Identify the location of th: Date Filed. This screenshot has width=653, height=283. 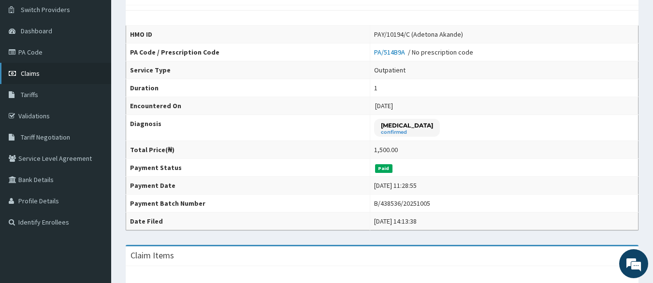
(248, 221).